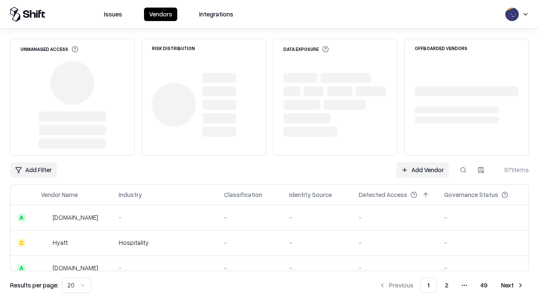  Describe the element at coordinates (165, 243) in the screenshot. I see `div: Hospitality` at that location.